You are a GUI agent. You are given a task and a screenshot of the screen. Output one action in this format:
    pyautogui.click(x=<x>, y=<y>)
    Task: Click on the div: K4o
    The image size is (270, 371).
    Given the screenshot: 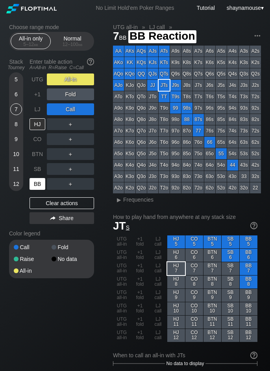 What is the action you would take?
    pyautogui.click(x=130, y=165)
    